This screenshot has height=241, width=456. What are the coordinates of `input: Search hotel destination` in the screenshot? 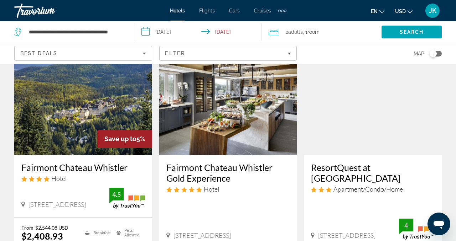 It's located at (75, 32).